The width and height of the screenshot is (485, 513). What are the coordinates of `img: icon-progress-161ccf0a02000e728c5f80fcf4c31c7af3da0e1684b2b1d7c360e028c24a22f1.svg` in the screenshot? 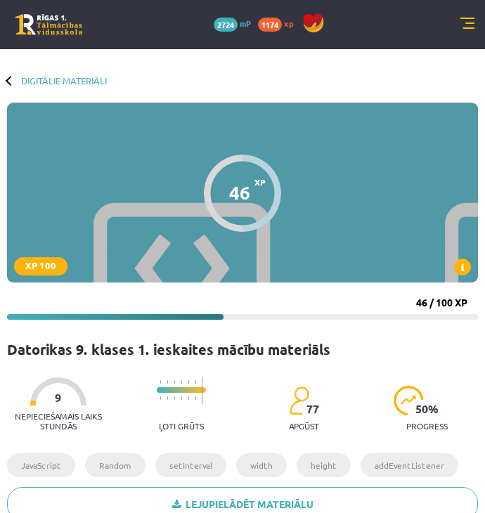 It's located at (408, 401).